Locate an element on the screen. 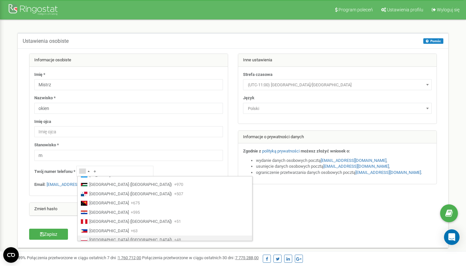 The width and height of the screenshot is (466, 266). span: Ustawienia profilu is located at coordinates (406, 10).